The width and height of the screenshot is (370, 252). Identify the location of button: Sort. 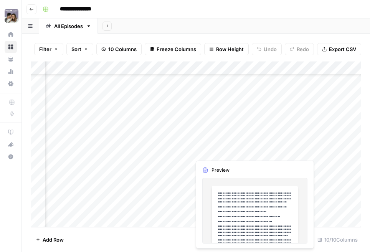
(80, 49).